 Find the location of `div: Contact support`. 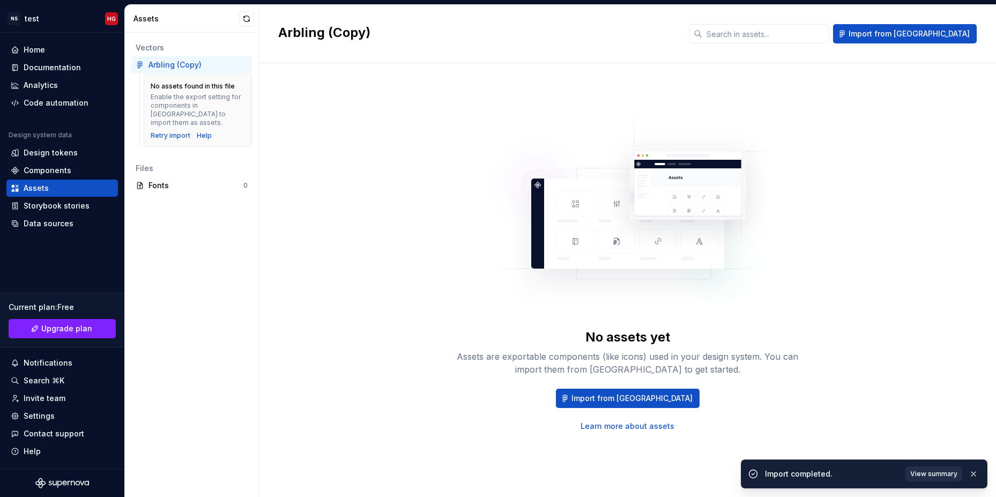

div: Contact support is located at coordinates (54, 434).